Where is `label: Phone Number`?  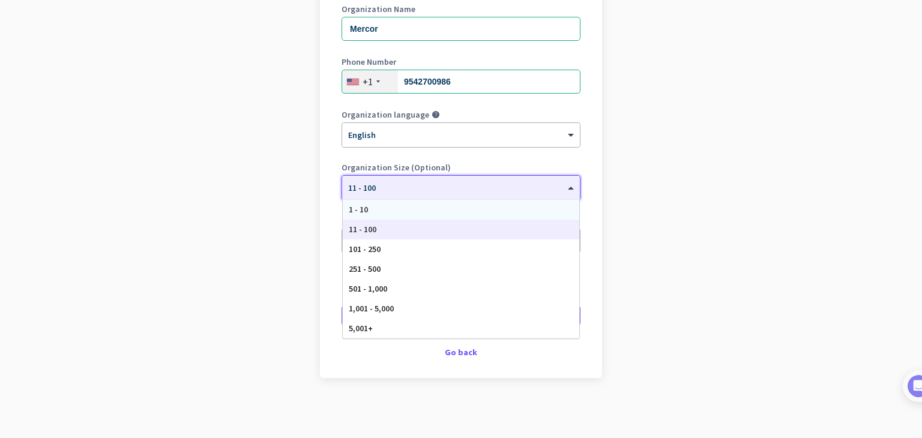 label: Phone Number is located at coordinates (461, 62).